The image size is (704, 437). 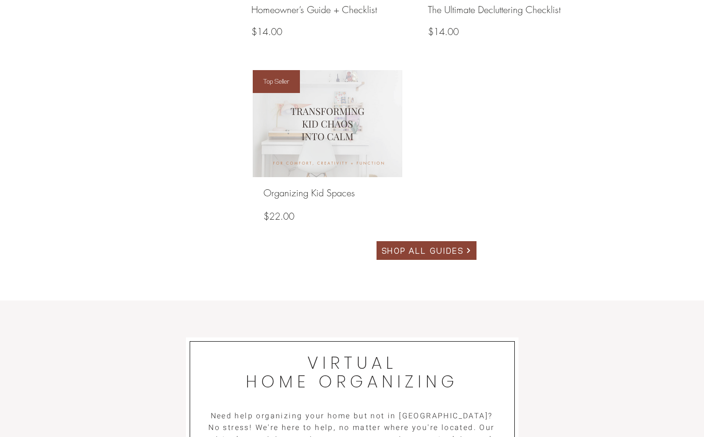 I want to click on a: Organizing Kid SpacesOrganizing Kid Spaces$22.00, so click(x=327, y=150).